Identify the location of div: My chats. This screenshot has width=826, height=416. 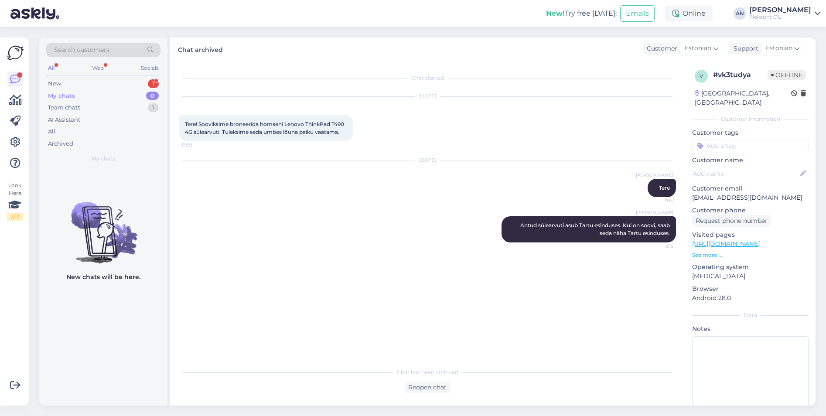
(62, 96).